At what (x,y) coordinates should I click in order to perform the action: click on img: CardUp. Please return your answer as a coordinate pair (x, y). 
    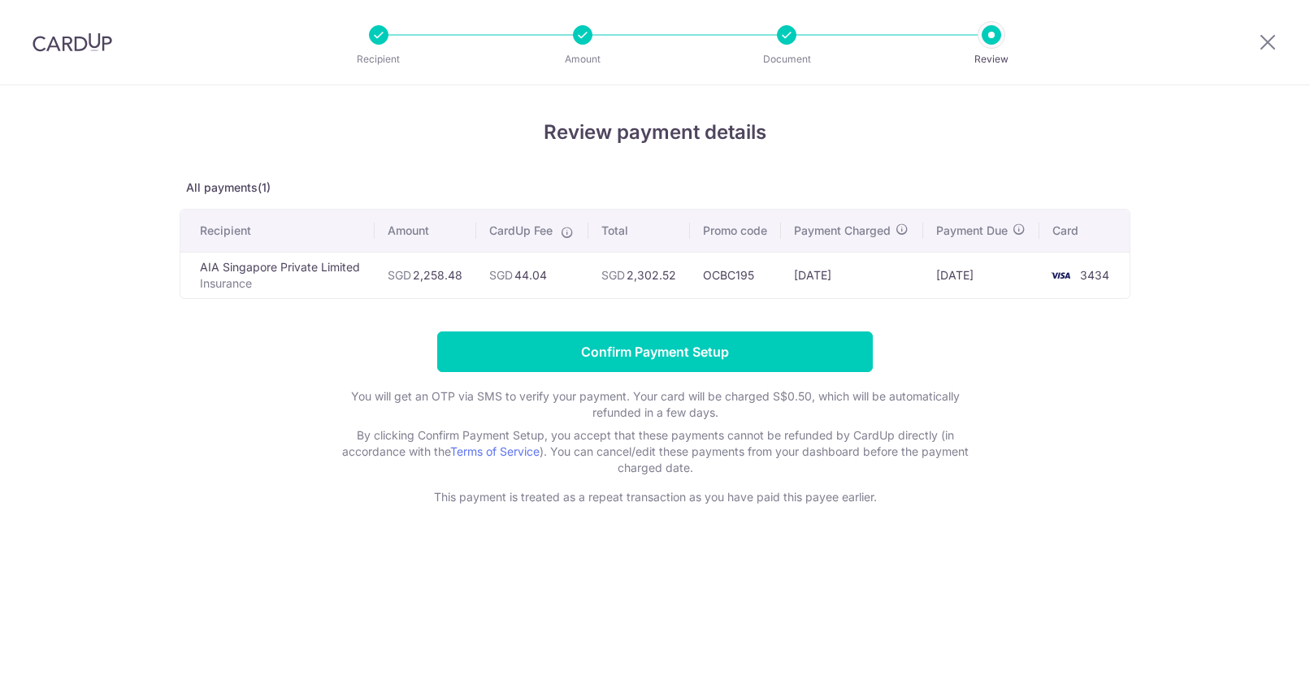
    Looking at the image, I should click on (72, 42).